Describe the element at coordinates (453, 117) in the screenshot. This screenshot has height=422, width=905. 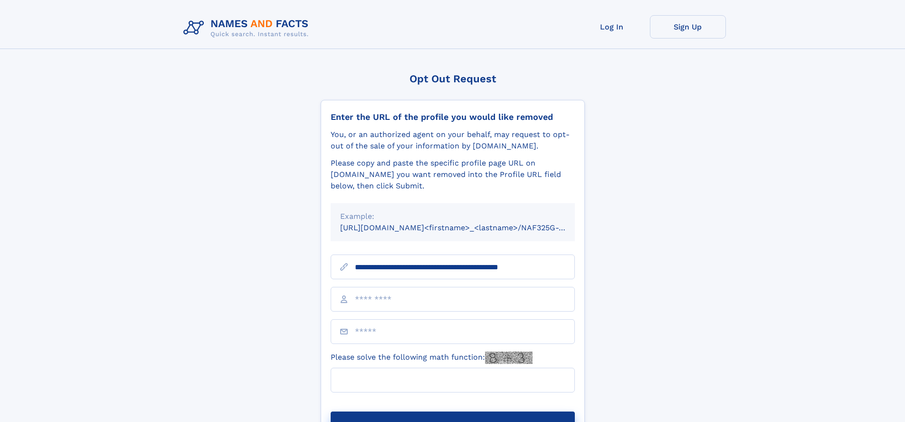
I see `div: Enter the URL of the profile you would like removed` at that location.